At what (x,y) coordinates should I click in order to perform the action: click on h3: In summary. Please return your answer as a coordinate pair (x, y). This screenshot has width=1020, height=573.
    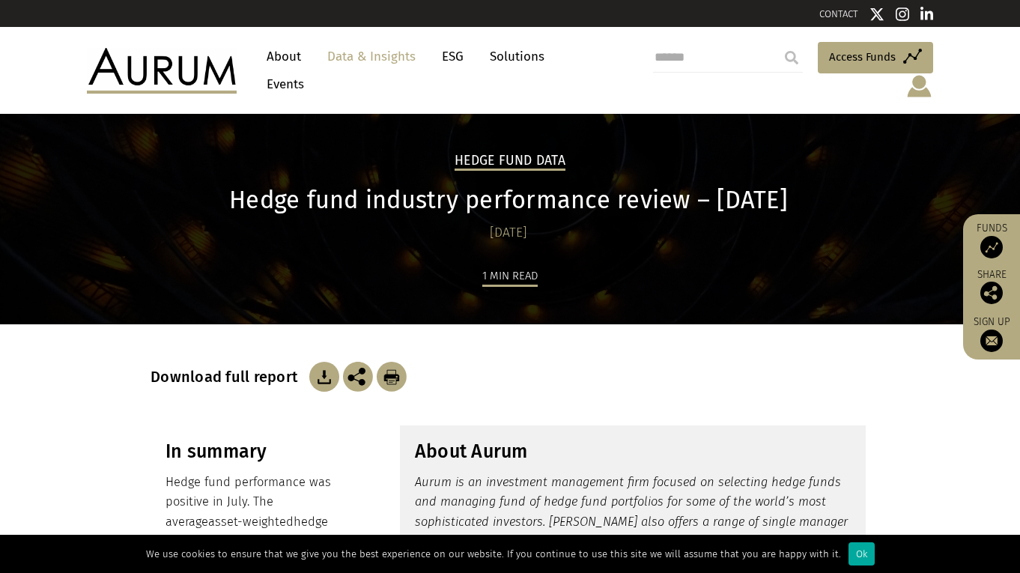
    Looking at the image, I should click on (258, 452).